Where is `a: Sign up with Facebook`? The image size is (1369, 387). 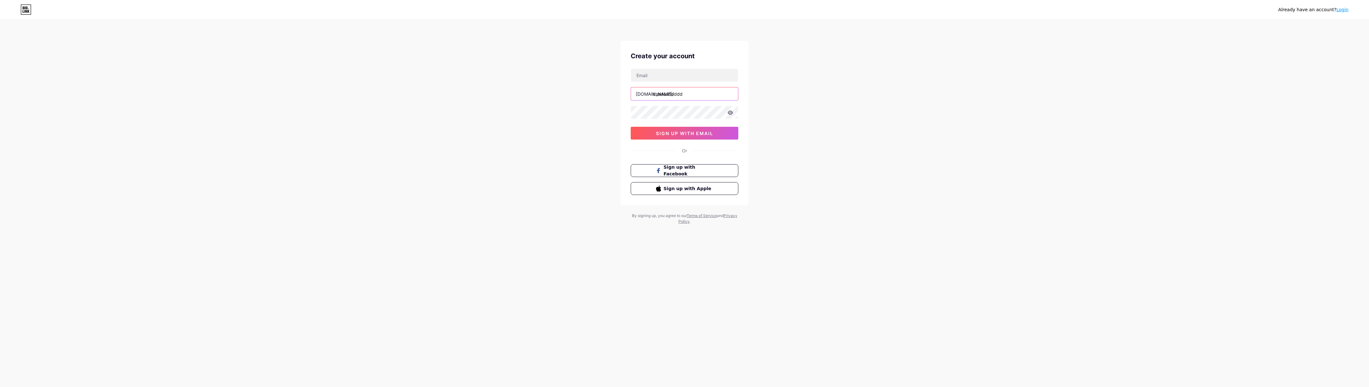
a: Sign up with Facebook is located at coordinates (685, 171).